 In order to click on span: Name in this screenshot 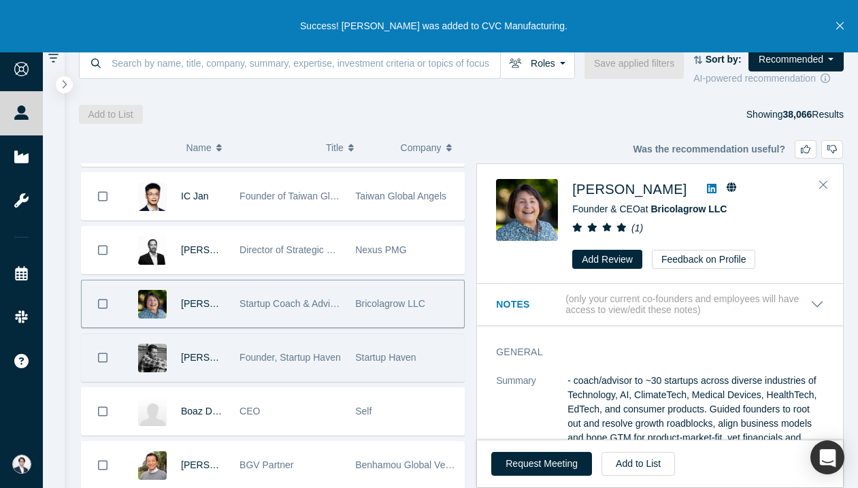, I will do `click(198, 148)`.